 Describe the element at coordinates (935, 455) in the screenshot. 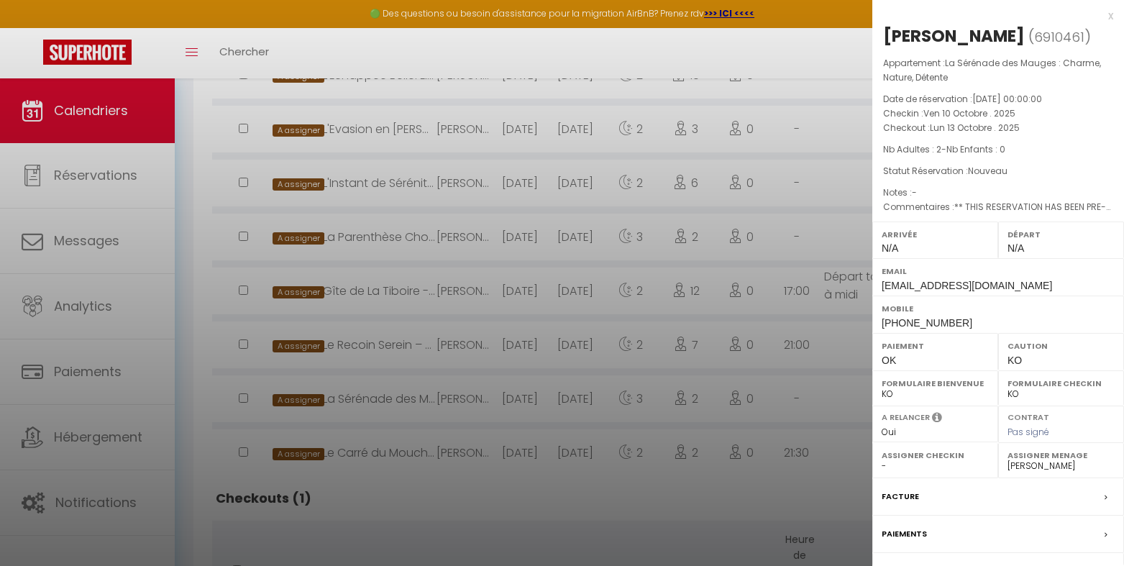

I see `label: Assigner Checkin` at that location.